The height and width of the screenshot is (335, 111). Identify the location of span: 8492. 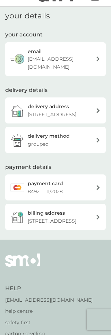
(34, 191).